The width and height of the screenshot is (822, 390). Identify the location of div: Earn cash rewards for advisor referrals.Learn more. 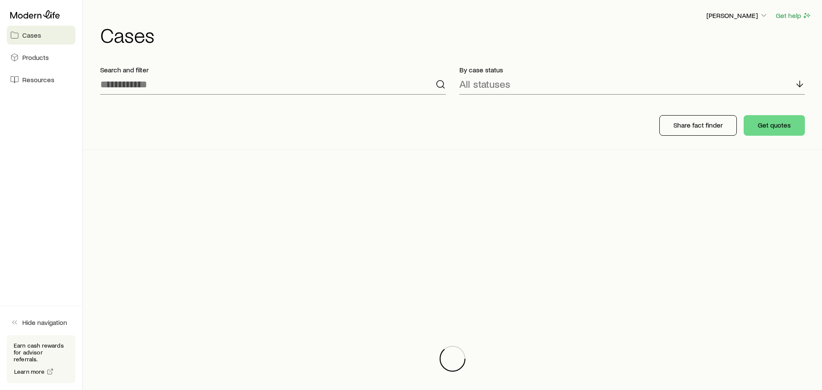
(41, 359).